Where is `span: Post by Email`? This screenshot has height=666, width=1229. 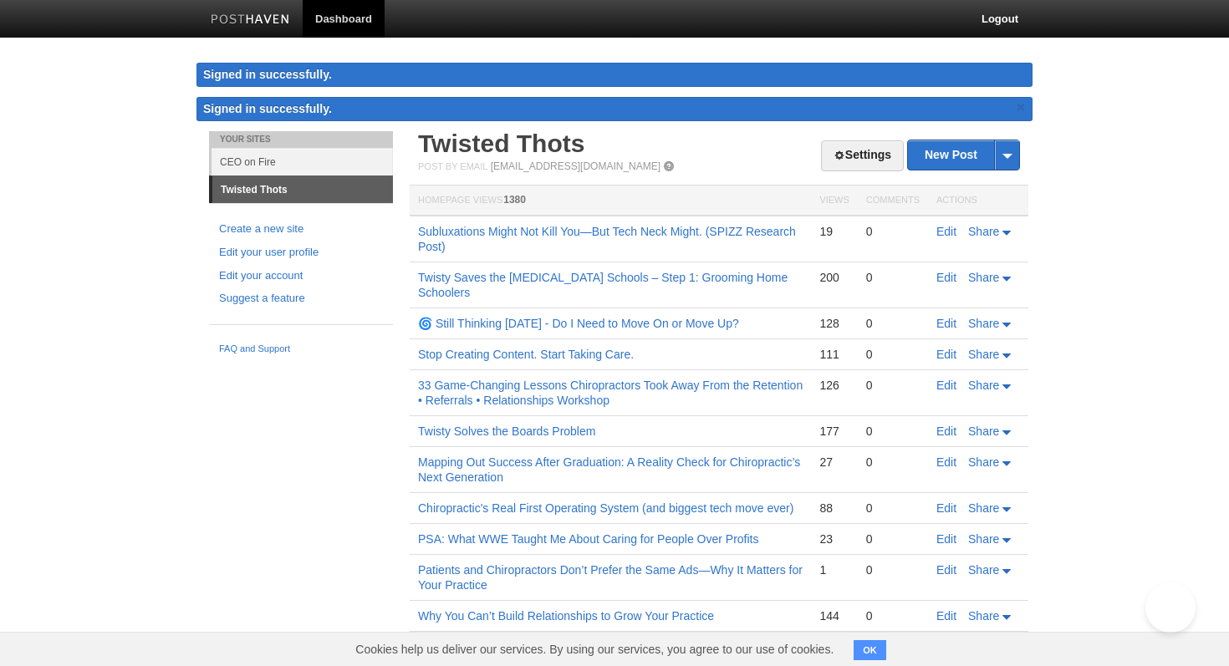 span: Post by Email is located at coordinates (452, 166).